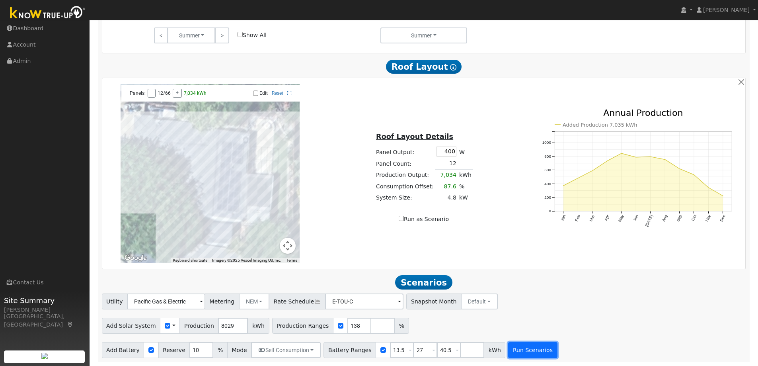 Image resolution: width=758 pixels, height=366 pixels. I want to click on text: Mar, so click(592, 218).